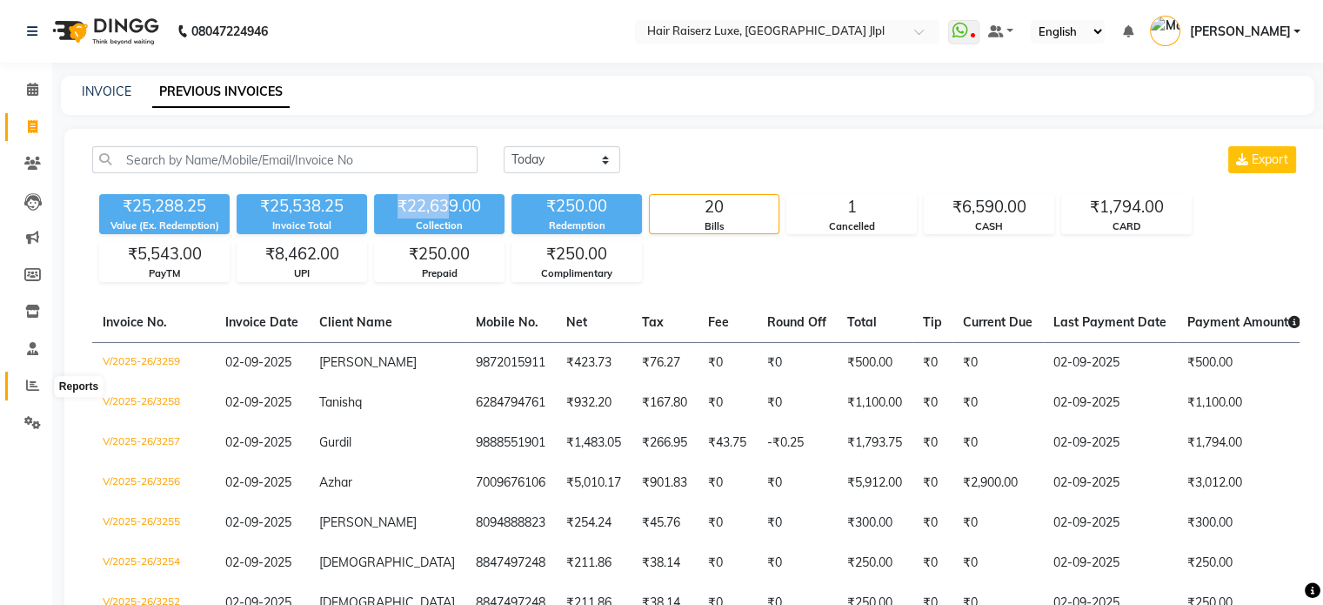 This screenshot has width=1323, height=605. I want to click on div: Reports, so click(78, 387).